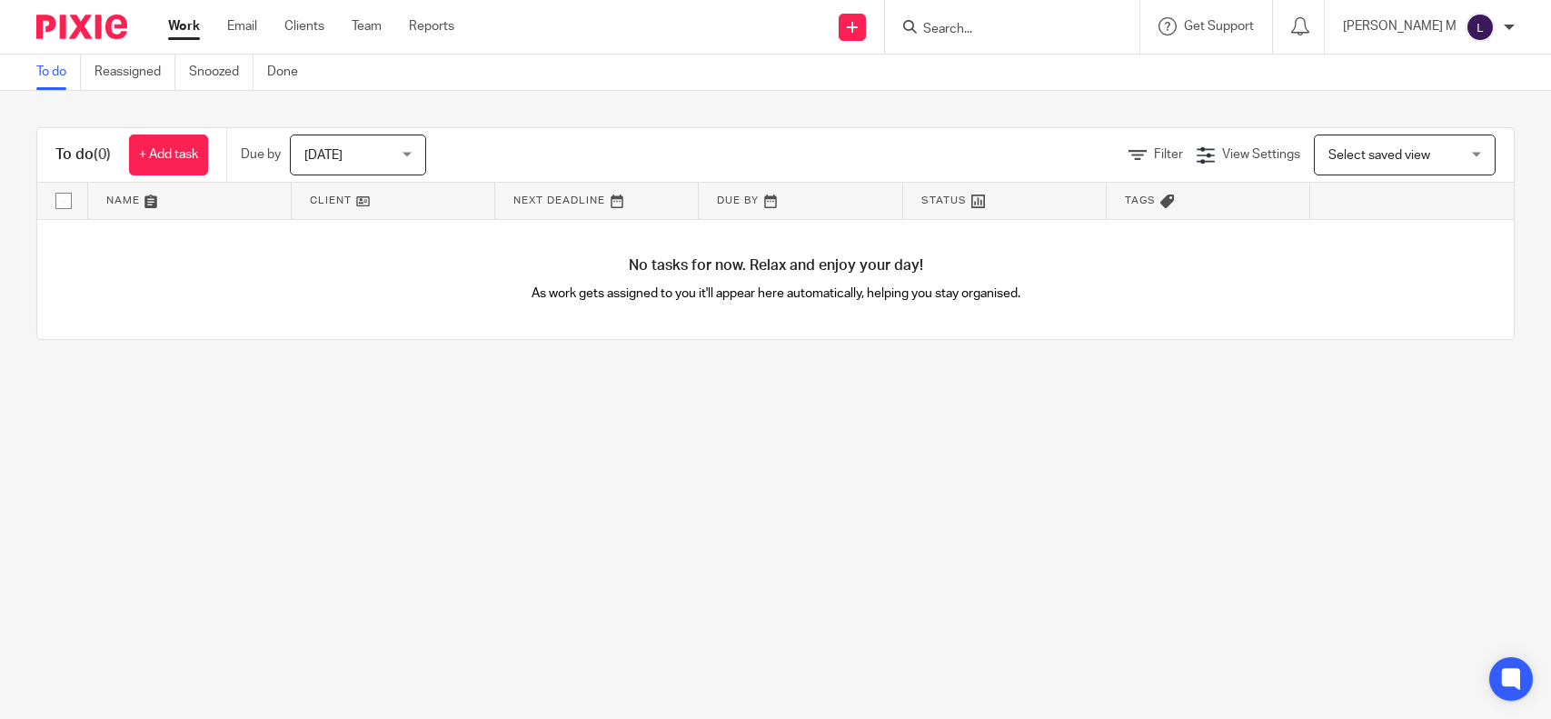 This screenshot has width=1551, height=719. What do you see at coordinates (1480, 27) in the screenshot?
I see `img: svg%3E` at bounding box center [1480, 27].